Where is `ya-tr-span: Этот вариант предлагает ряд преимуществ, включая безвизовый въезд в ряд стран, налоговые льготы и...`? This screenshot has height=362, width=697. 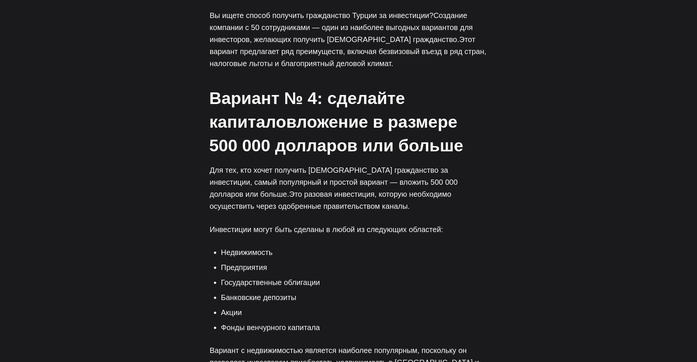 ya-tr-span: Этот вариант предлагает ряд преимуществ, включая безвизовый въезд в ряд стран, налоговые льготы и... is located at coordinates (348, 51).